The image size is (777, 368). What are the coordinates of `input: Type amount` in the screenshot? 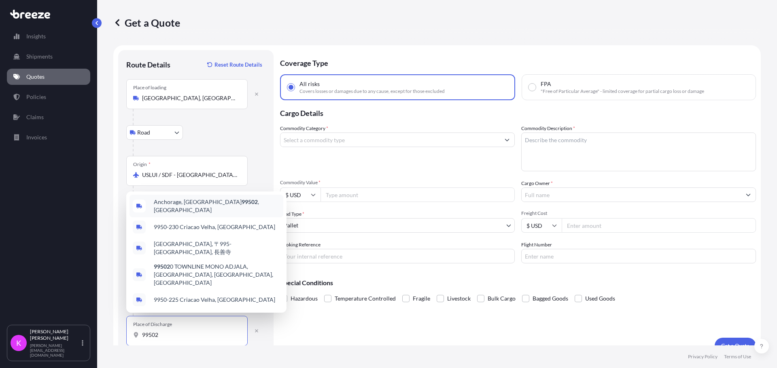 It's located at (417, 195).